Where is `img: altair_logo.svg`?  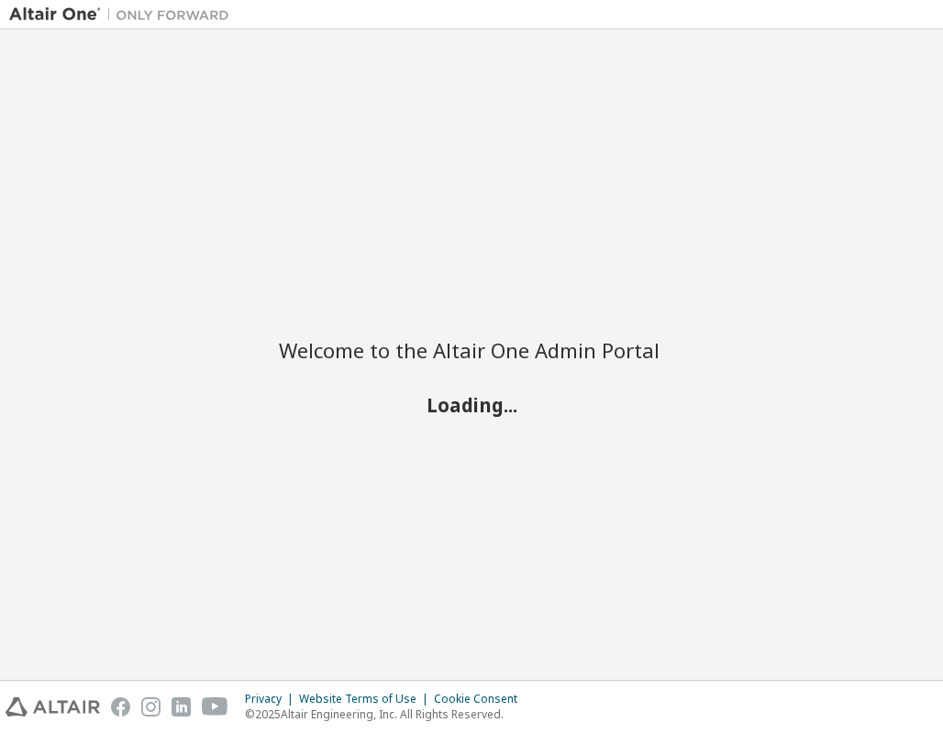
img: altair_logo.svg is located at coordinates (52, 707).